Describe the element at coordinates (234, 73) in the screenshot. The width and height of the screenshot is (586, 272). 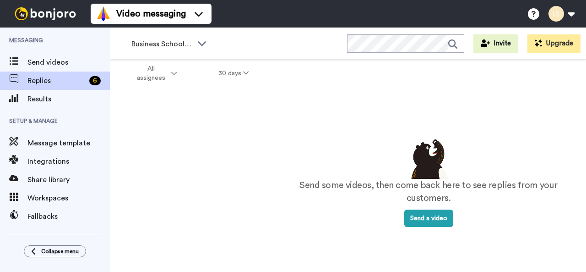
I see `button: 30 days` at that location.